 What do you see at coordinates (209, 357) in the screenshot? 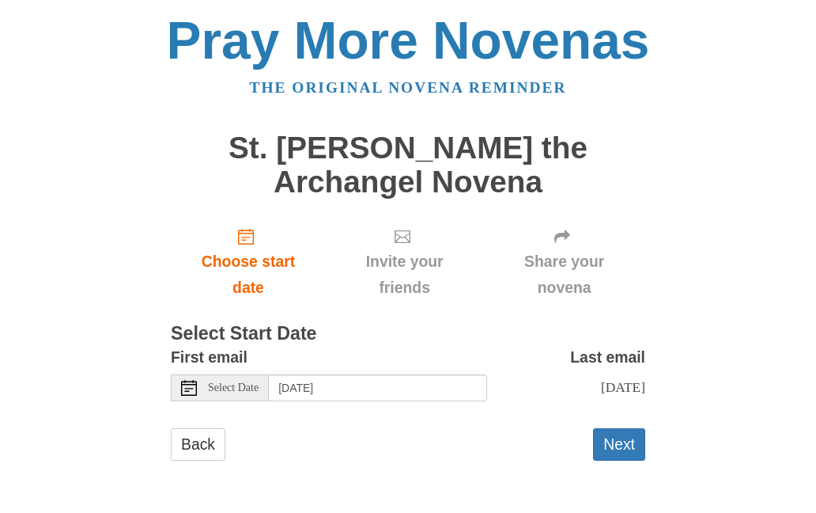
I see `label: First email` at bounding box center [209, 357].